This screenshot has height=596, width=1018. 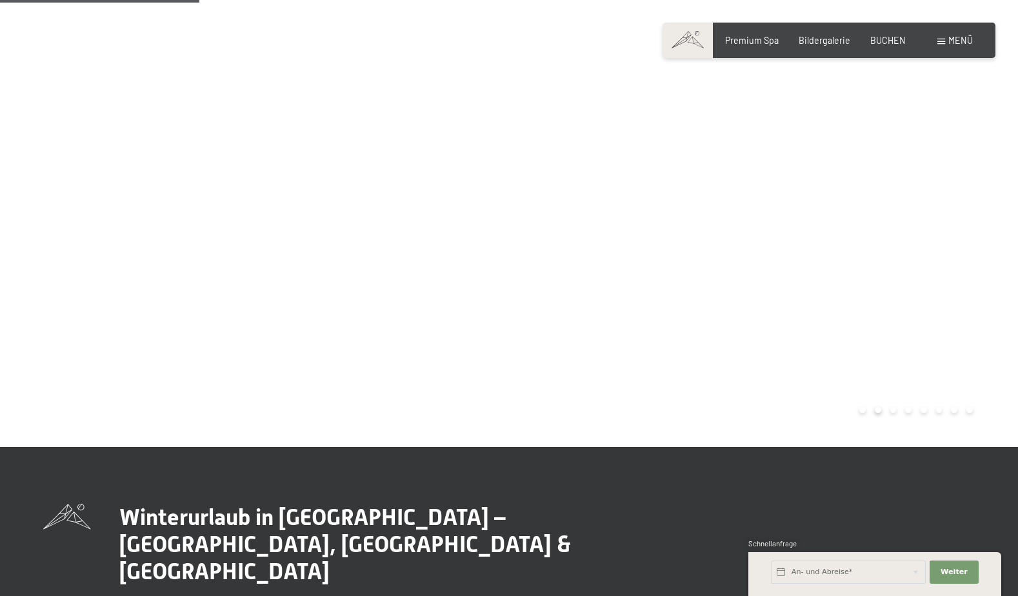 What do you see at coordinates (954, 410) in the screenshot?
I see `div: Carousel Page 7` at bounding box center [954, 410].